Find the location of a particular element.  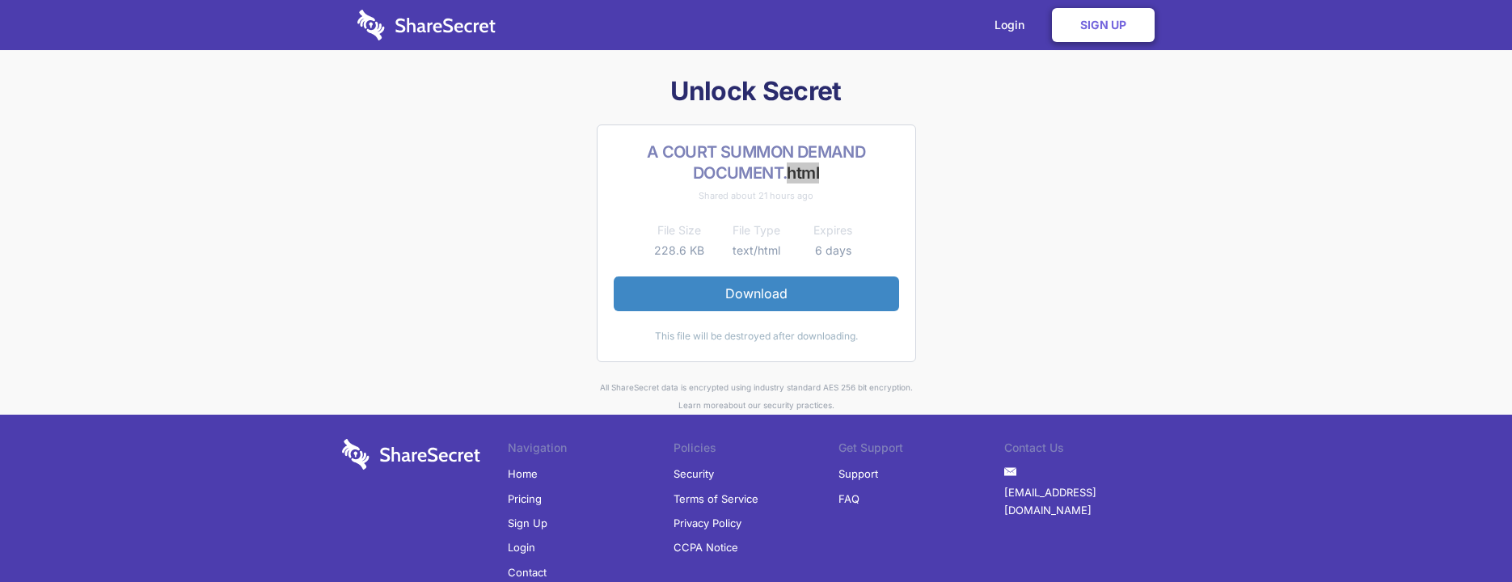

a: Login is located at coordinates (521, 547).